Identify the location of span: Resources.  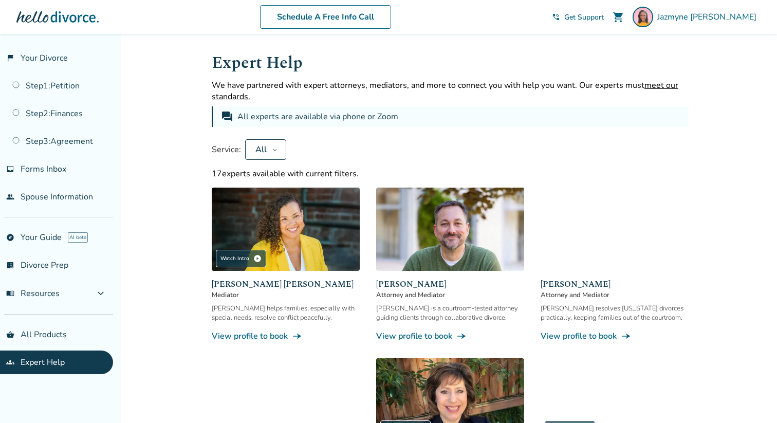
(33, 293).